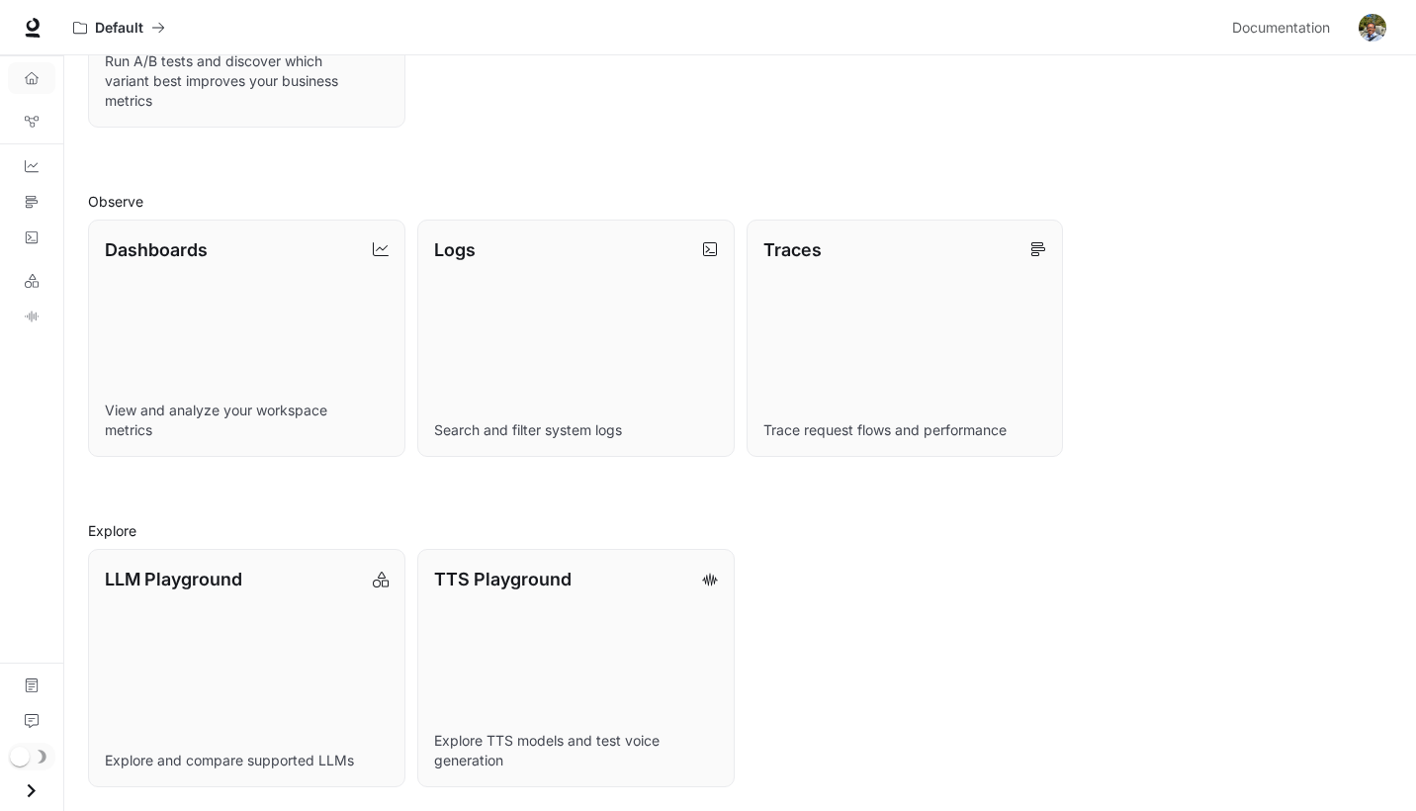  I want to click on p: Run A/B tests and discover which variant best improves your business metrics, so click(246, 81).